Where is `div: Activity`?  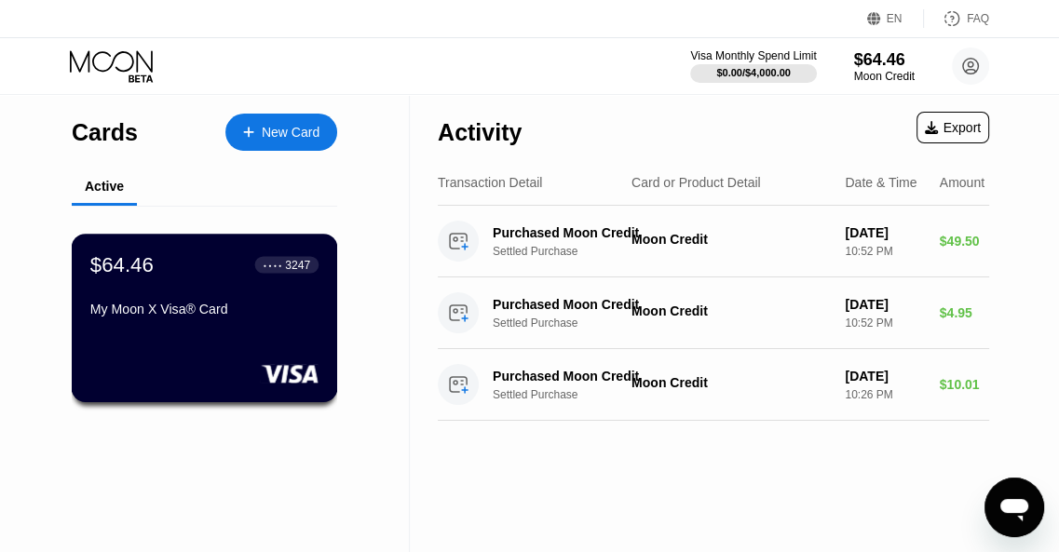
div: Activity is located at coordinates (479, 132).